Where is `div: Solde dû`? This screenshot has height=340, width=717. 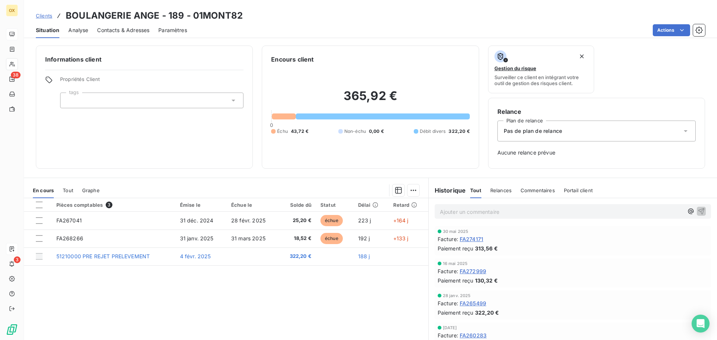
div: Solde dû is located at coordinates (297, 205).